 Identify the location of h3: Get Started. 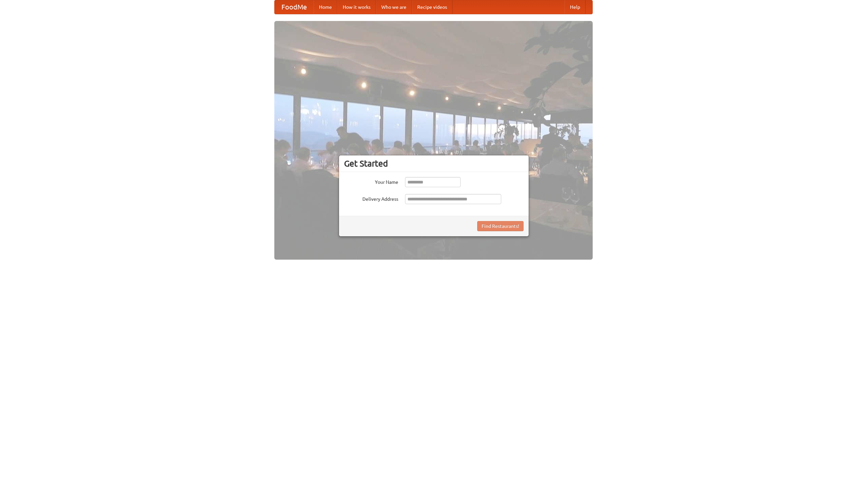
(434, 164).